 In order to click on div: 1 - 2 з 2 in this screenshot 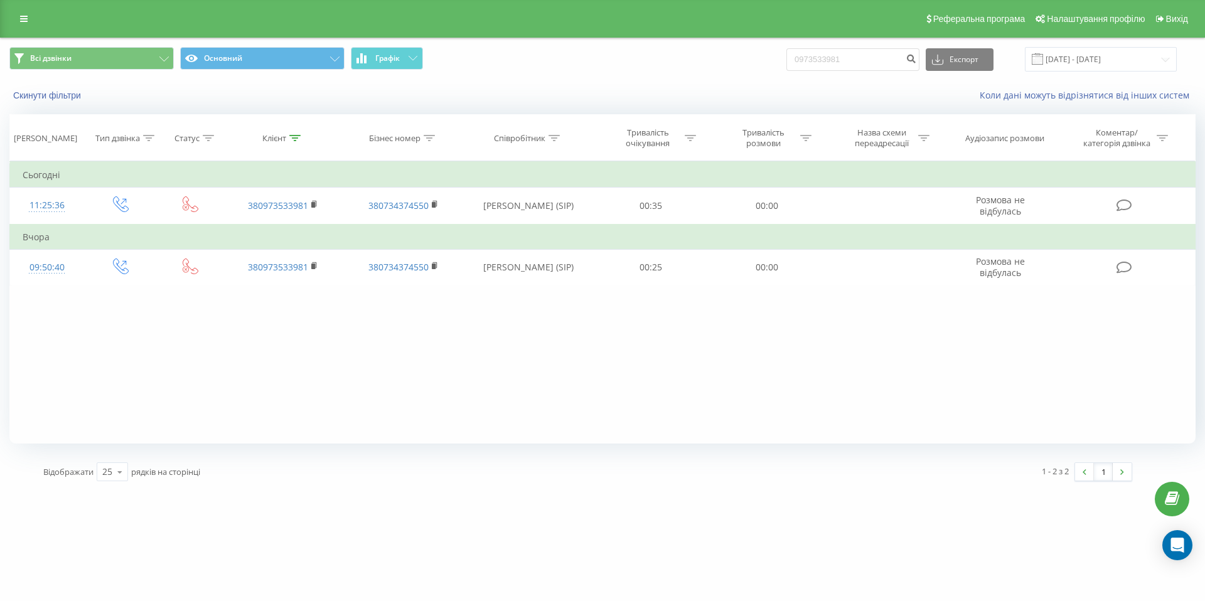, I will do `click(1055, 471)`.